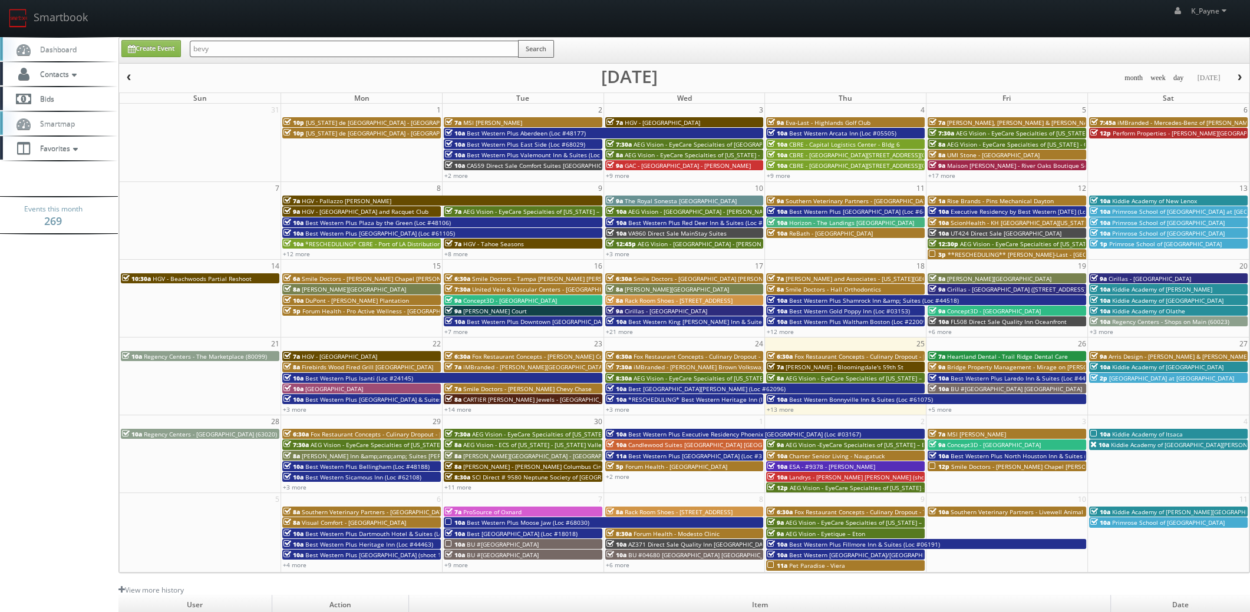  I want to click on span: HGV - Beachwoods Partial Reshoot, so click(202, 279).